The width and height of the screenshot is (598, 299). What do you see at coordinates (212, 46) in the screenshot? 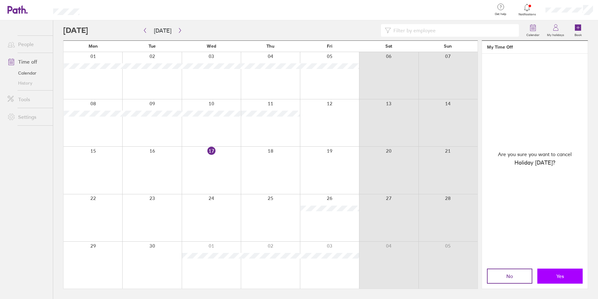
I see `span: Wed` at bounding box center [212, 46].